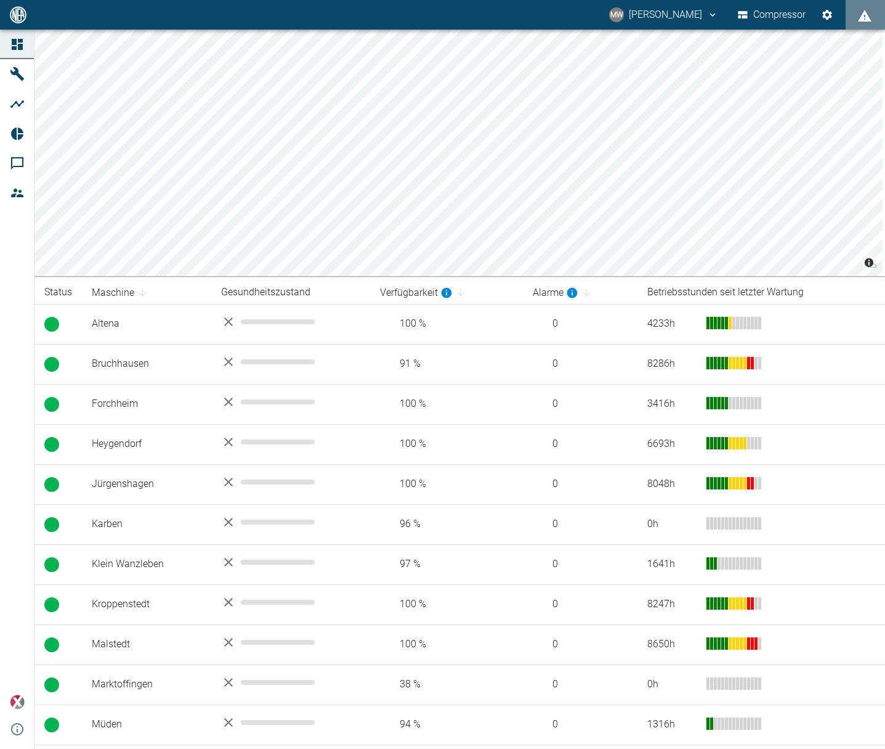  I want to click on button: Einstellungen, so click(827, 15).